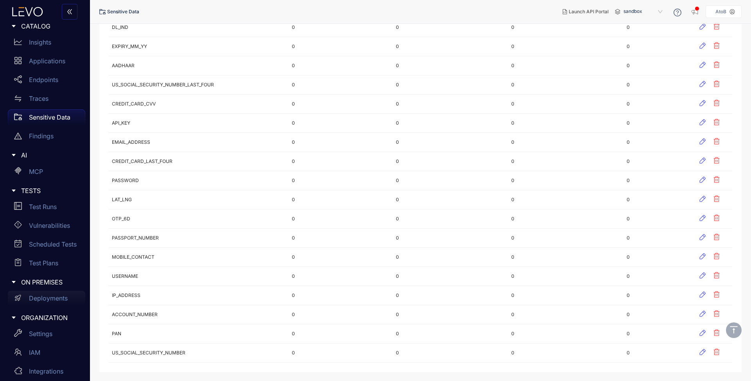  Describe the element at coordinates (50, 318) in the screenshot. I see `span: ORGANIZATION` at that location.